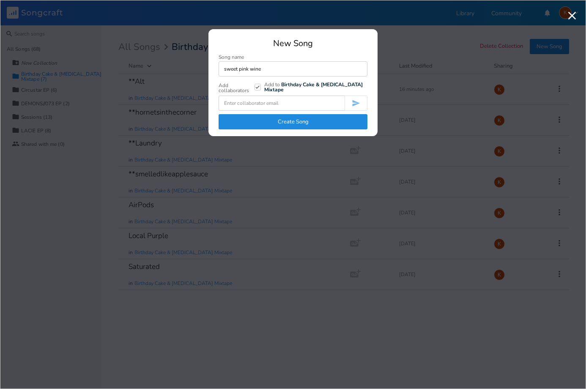 This screenshot has height=389, width=586. Describe the element at coordinates (293, 122) in the screenshot. I see `button: Create Song` at that location.